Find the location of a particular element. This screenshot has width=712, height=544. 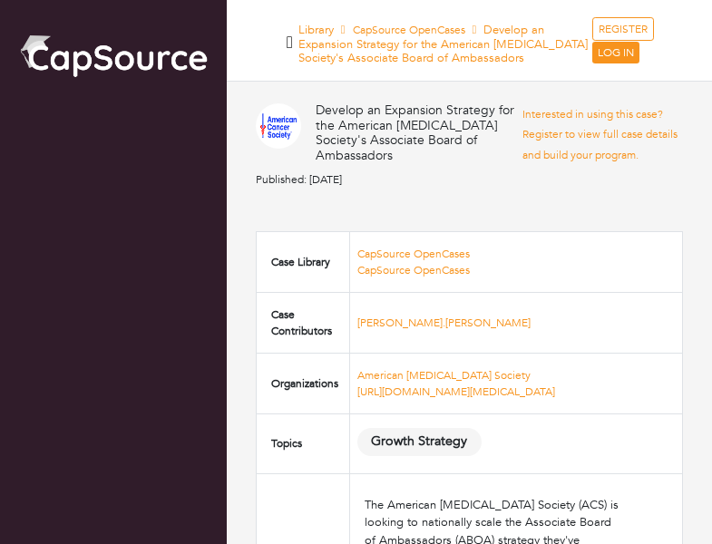

a: Interested in using this case? Register to view full case details and build your program. is located at coordinates (600, 134).